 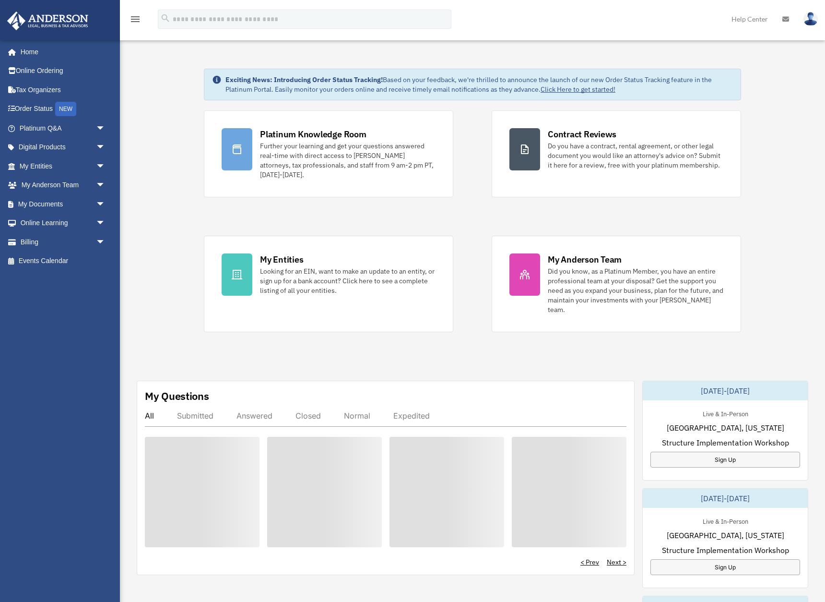 I want to click on div: Contract Reviews, so click(x=582, y=134).